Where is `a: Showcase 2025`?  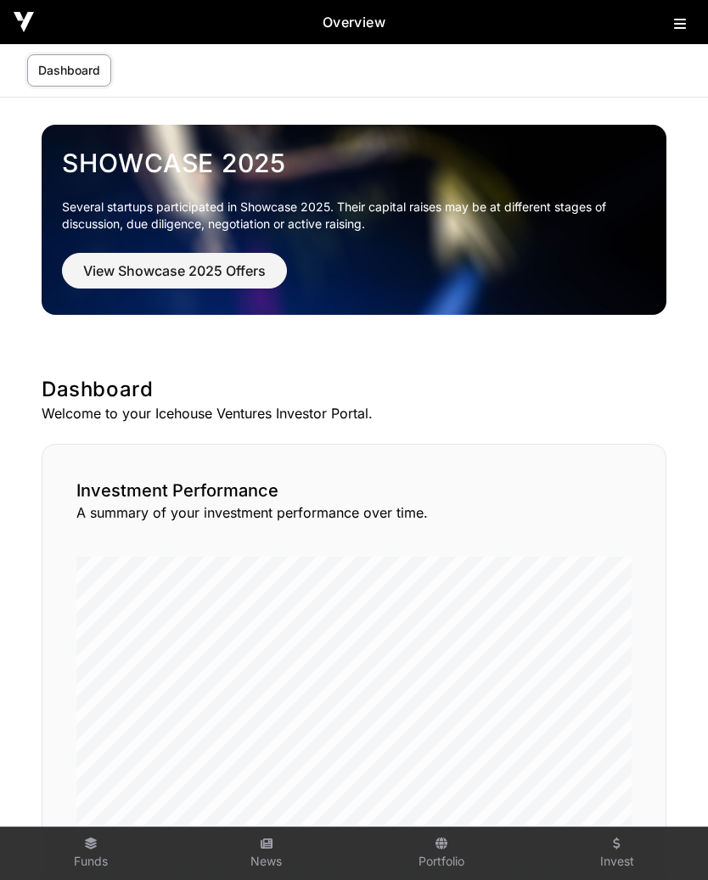
a: Showcase 2025 is located at coordinates (354, 163).